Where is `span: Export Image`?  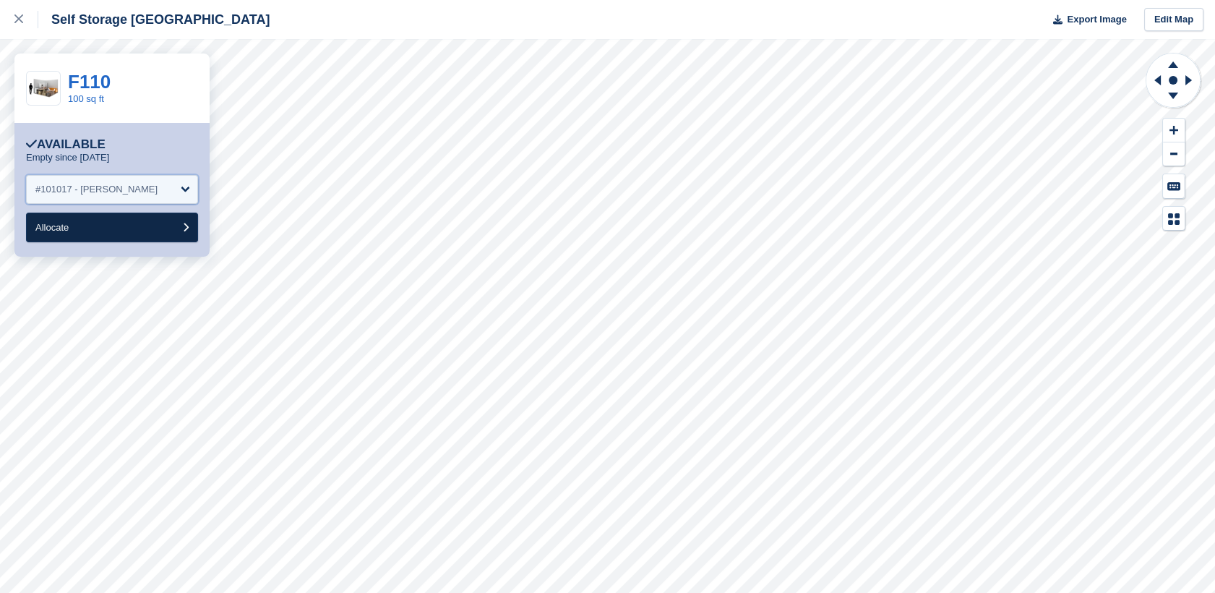
span: Export Image is located at coordinates (1097, 20).